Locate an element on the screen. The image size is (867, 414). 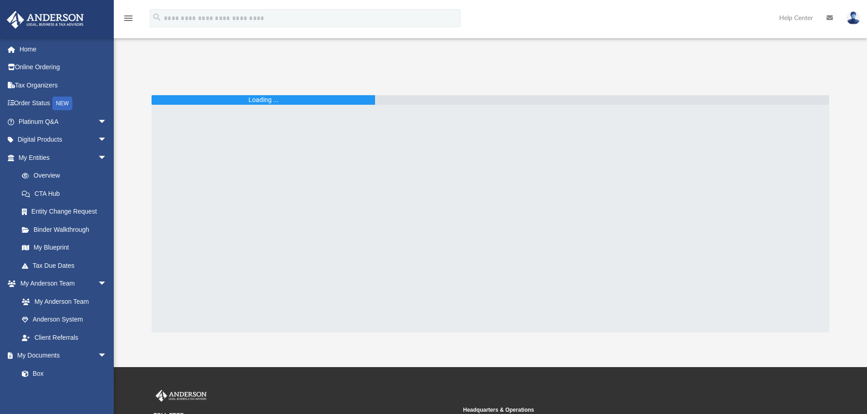
a: menu is located at coordinates (128, 20).